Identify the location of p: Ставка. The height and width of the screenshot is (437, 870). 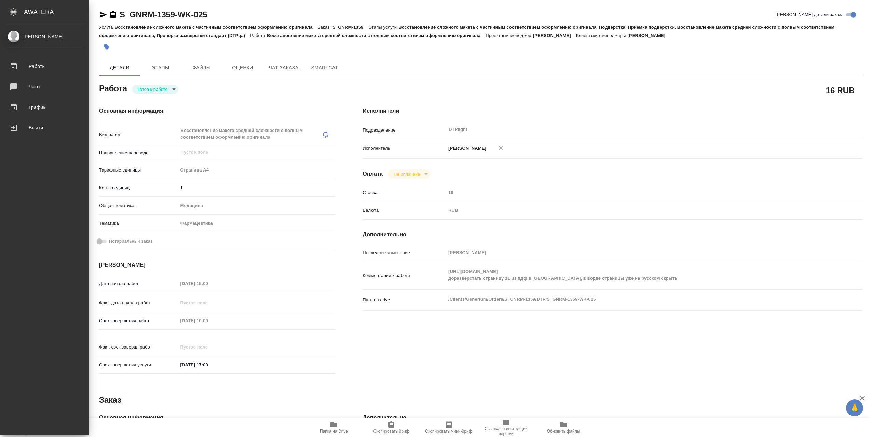
(404, 193).